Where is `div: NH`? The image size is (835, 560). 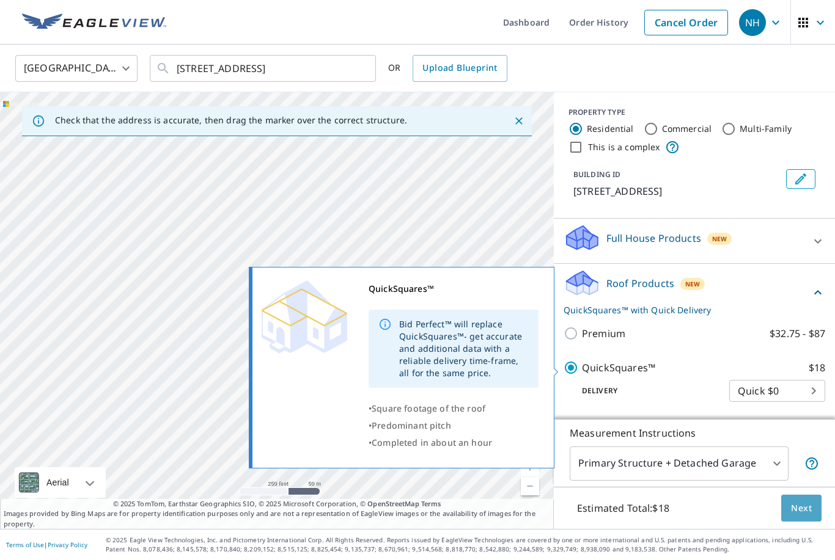
div: NH is located at coordinates (752, 23).